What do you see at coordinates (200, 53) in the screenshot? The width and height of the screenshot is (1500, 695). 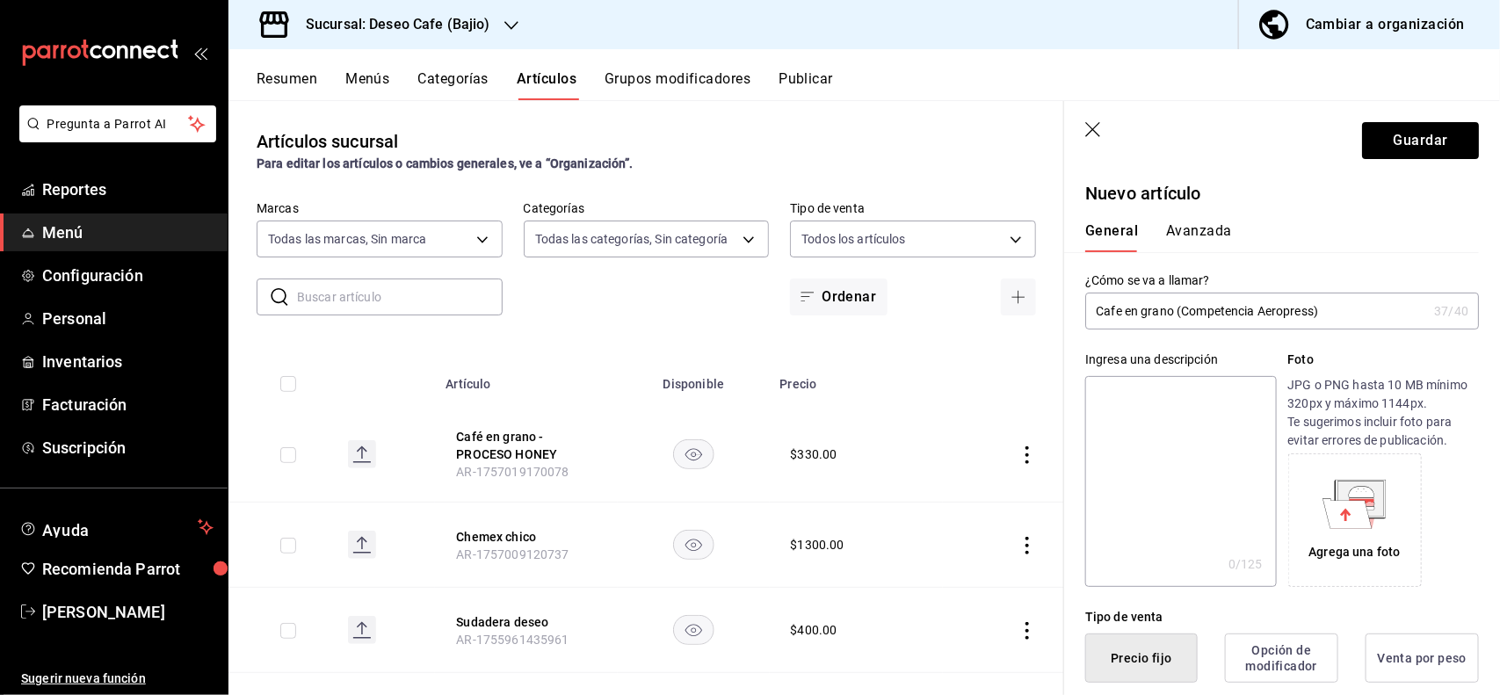 I see `button: open_drawer_menu` at bounding box center [200, 53].